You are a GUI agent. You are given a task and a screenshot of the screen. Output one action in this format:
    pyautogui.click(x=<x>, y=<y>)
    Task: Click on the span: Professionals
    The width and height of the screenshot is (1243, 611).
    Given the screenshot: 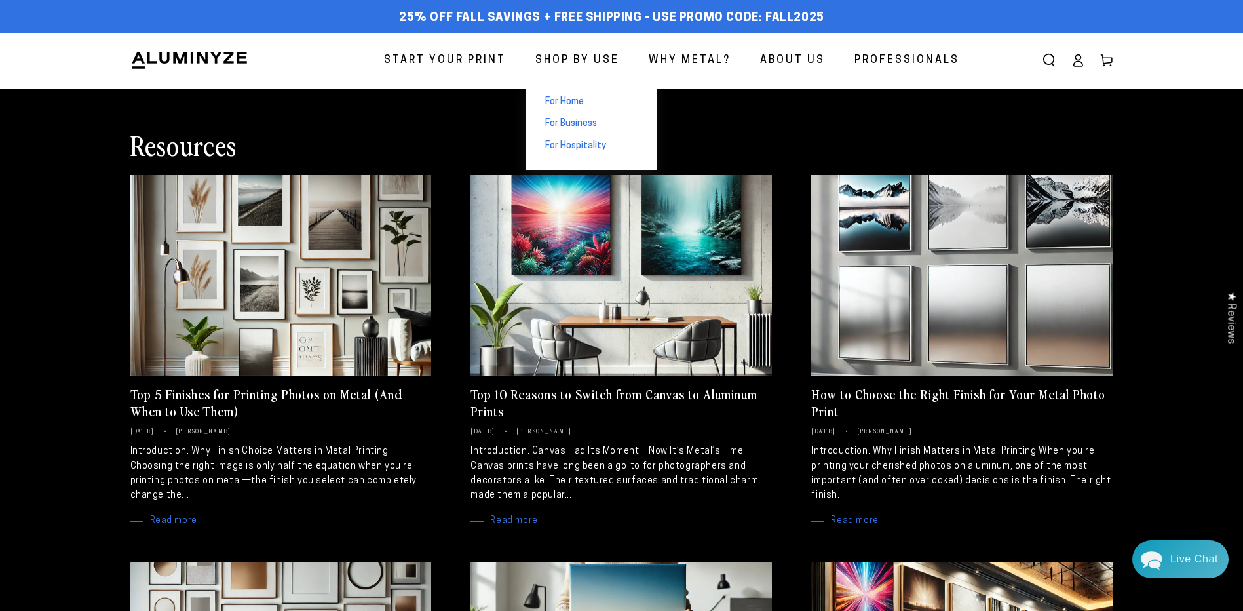 What is the action you would take?
    pyautogui.click(x=907, y=60)
    